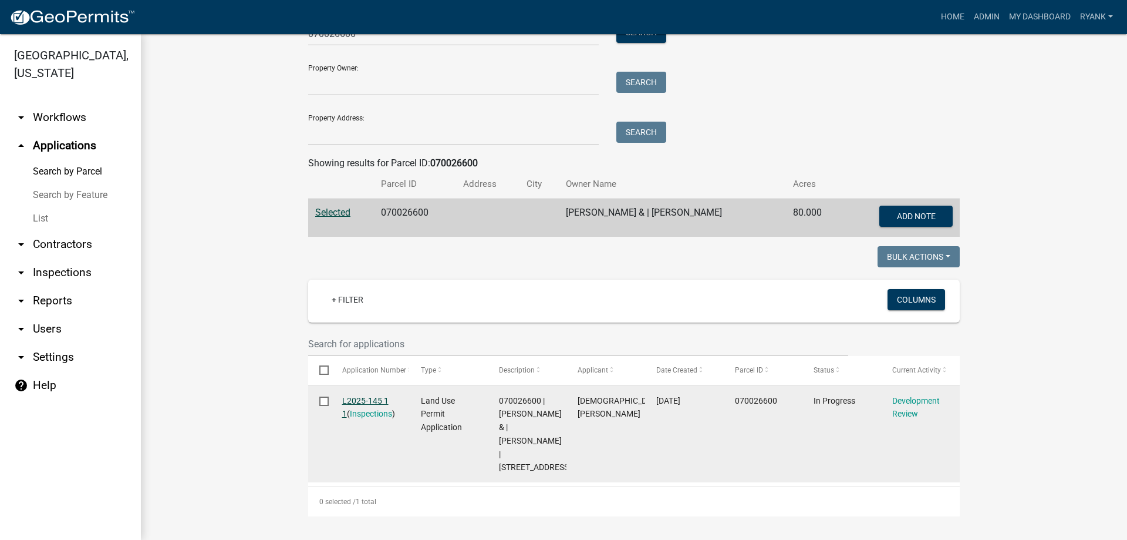 This screenshot has width=1127, height=540. What do you see at coordinates (371, 413) in the screenshot?
I see `a: Inspections` at bounding box center [371, 413].